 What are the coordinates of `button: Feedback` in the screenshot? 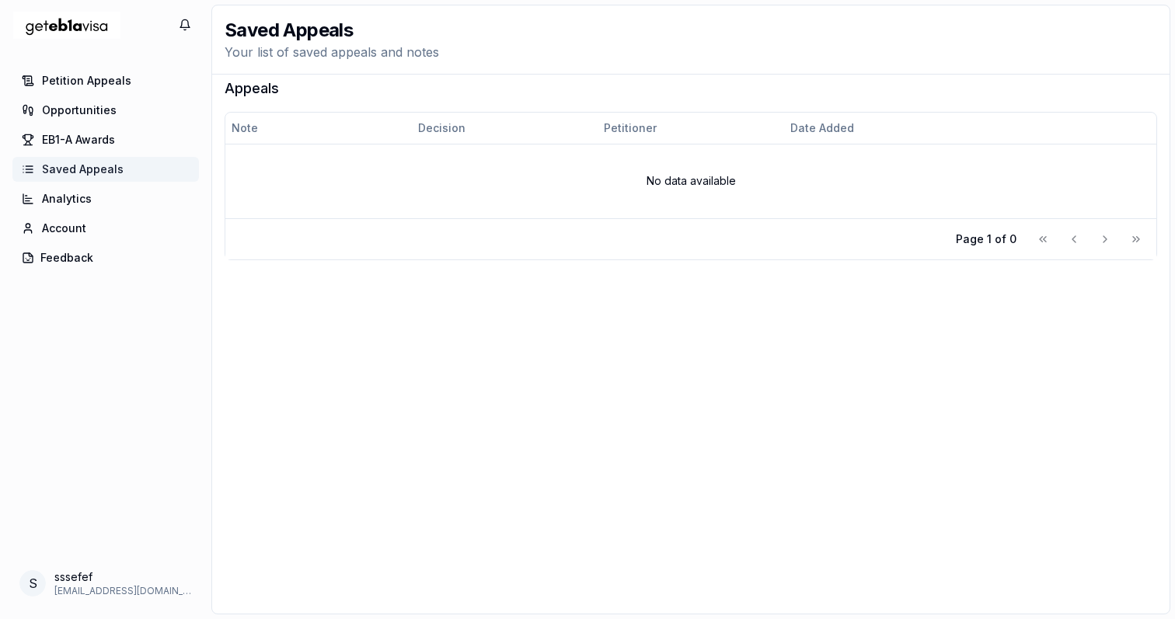 It's located at (106, 258).